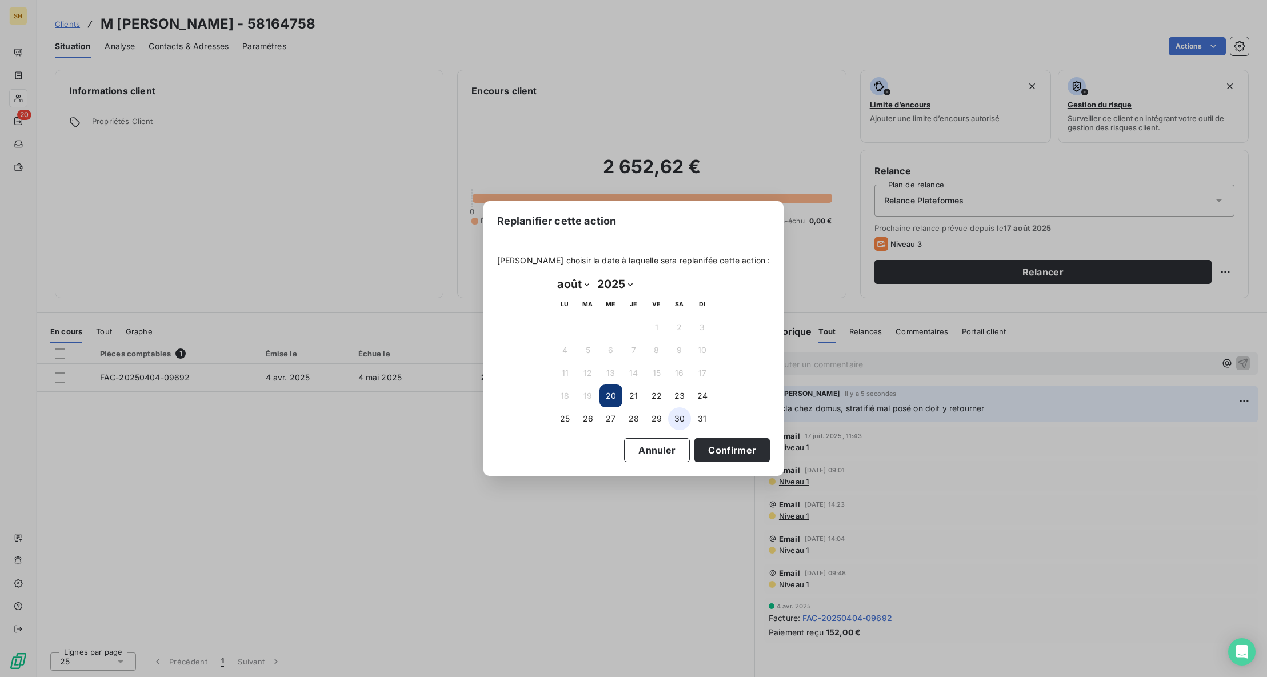 This screenshot has height=677, width=1267. I want to click on button: 28, so click(634, 419).